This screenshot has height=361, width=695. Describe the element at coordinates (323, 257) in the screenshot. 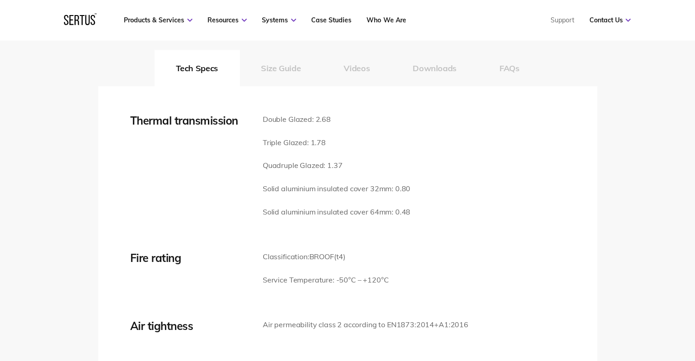

I see `span: ROOF` at that location.